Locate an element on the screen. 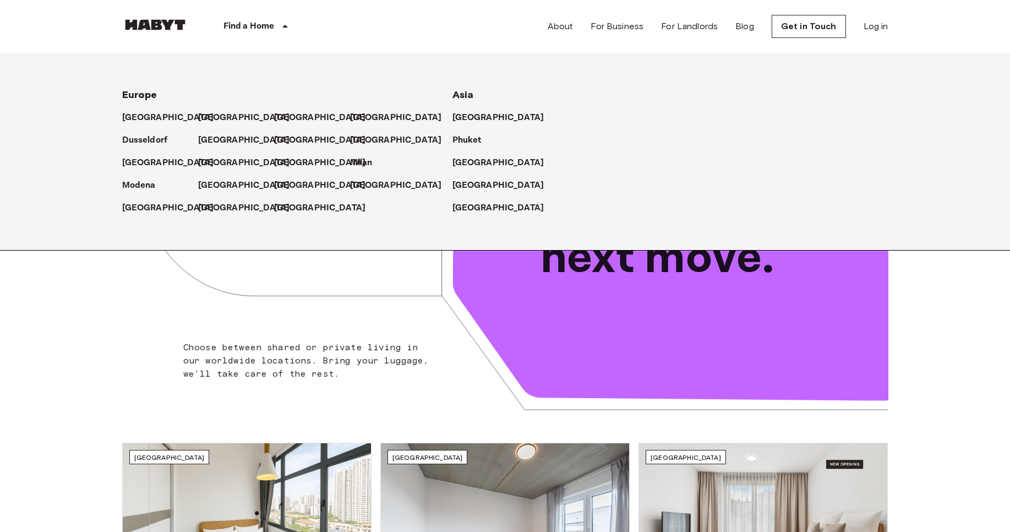  span: Asia is located at coordinates (463, 95).